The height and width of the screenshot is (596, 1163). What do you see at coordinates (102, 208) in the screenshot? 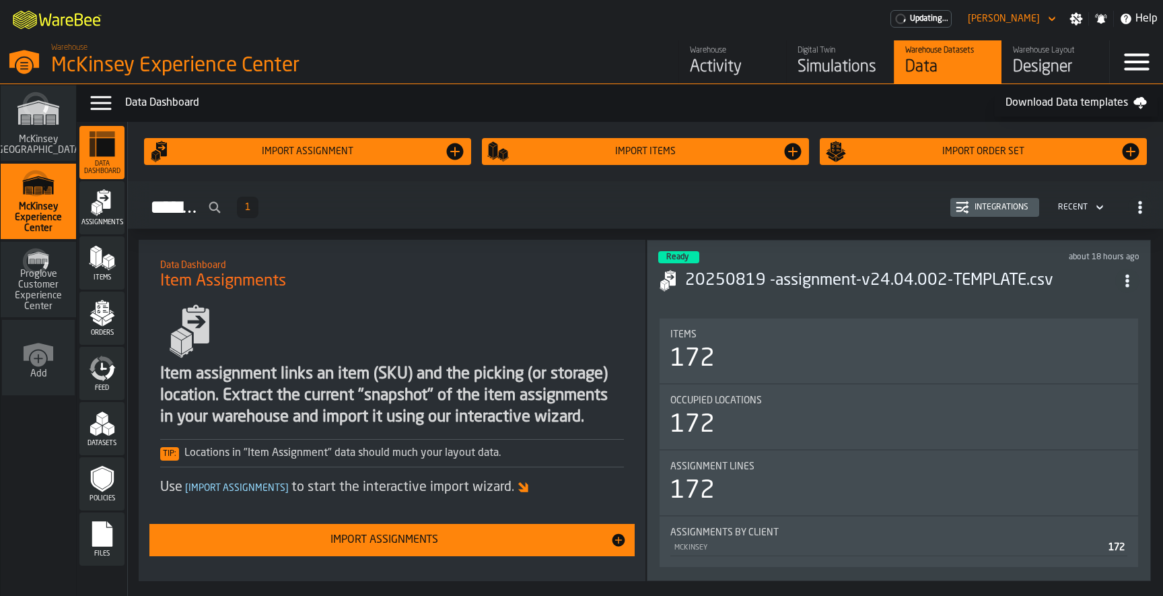
I see `li: menu Assignments` at bounding box center [102, 208].